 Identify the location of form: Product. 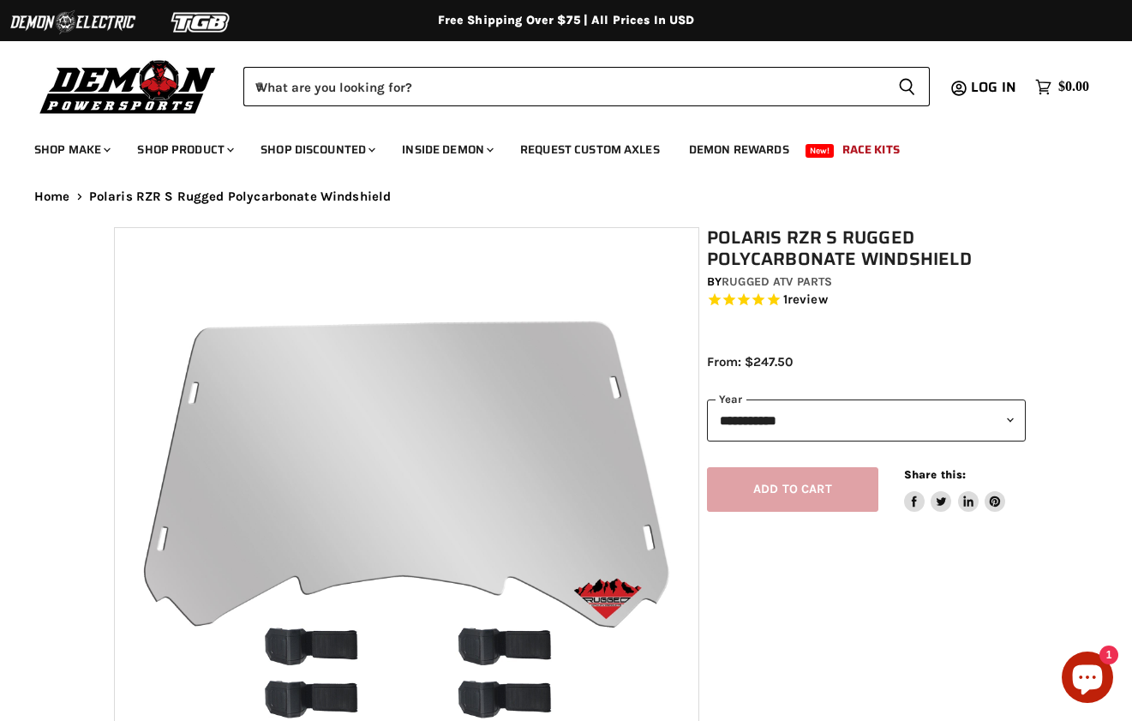
(586, 87).